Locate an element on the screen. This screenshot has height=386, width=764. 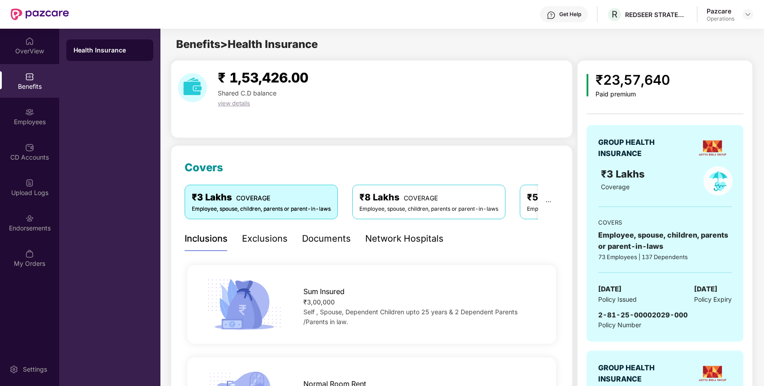
span: ellipsis is located at coordinates (548, 202).